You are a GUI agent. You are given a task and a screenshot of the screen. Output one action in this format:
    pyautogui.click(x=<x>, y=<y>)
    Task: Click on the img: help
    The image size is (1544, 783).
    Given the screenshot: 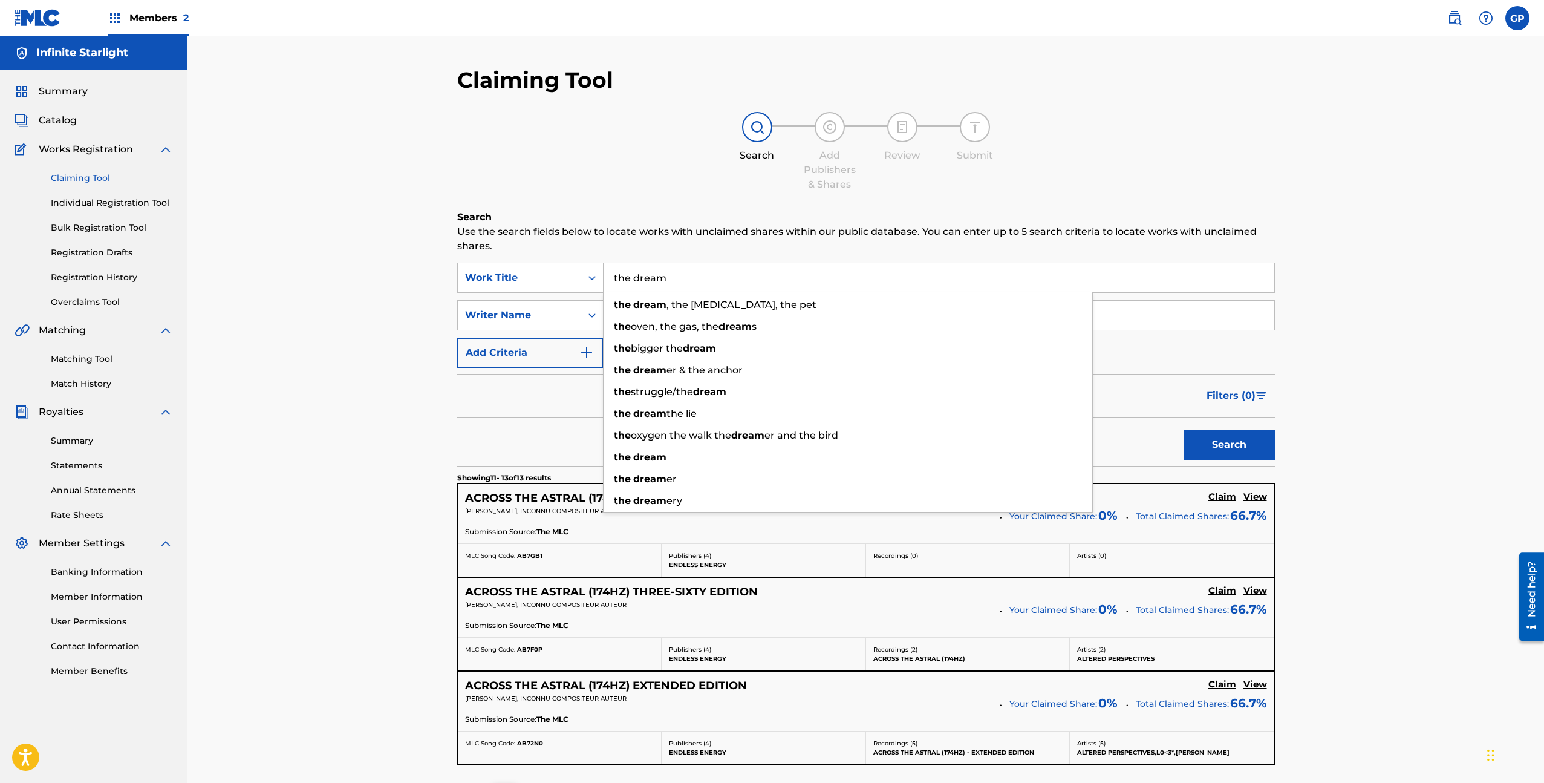 What is the action you would take?
    pyautogui.click(x=1486, y=18)
    